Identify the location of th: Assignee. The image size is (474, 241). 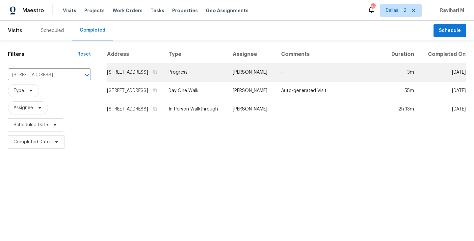
(251, 54).